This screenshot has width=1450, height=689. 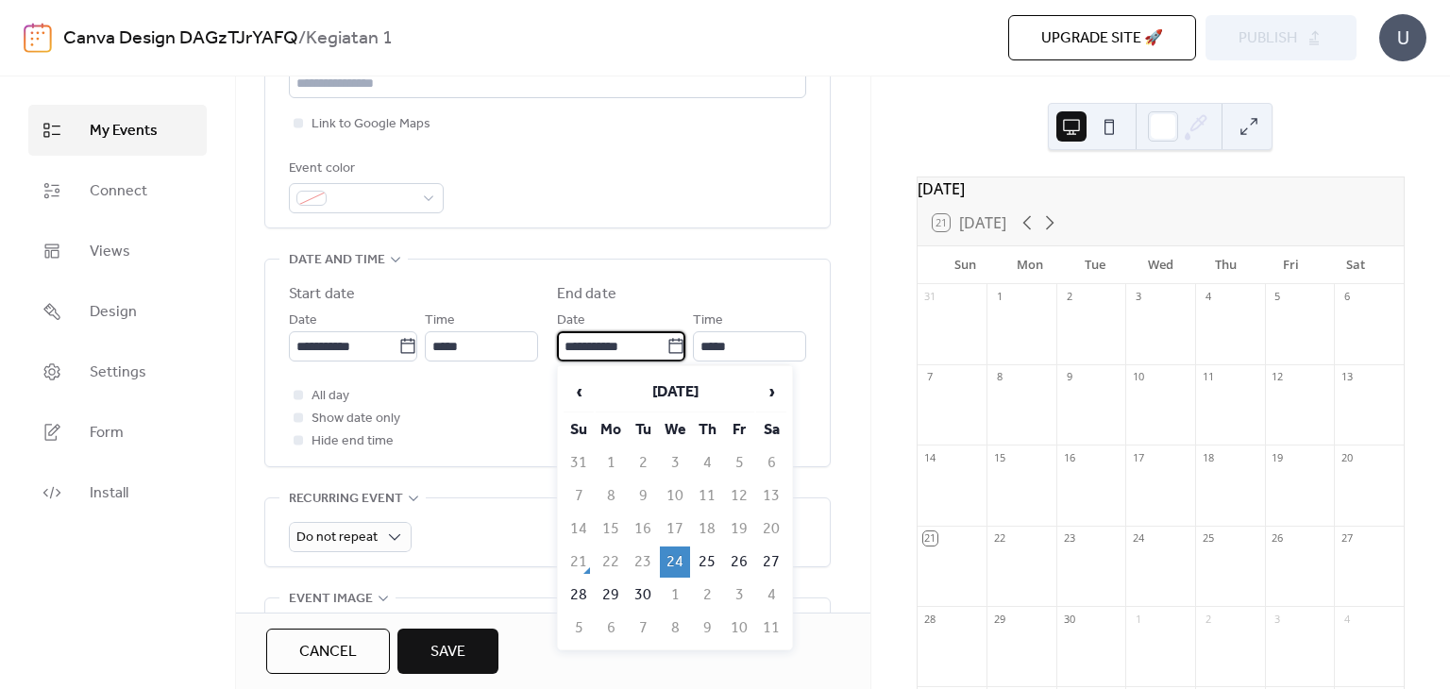 What do you see at coordinates (930, 618) in the screenshot?
I see `div: 28` at bounding box center [930, 618].